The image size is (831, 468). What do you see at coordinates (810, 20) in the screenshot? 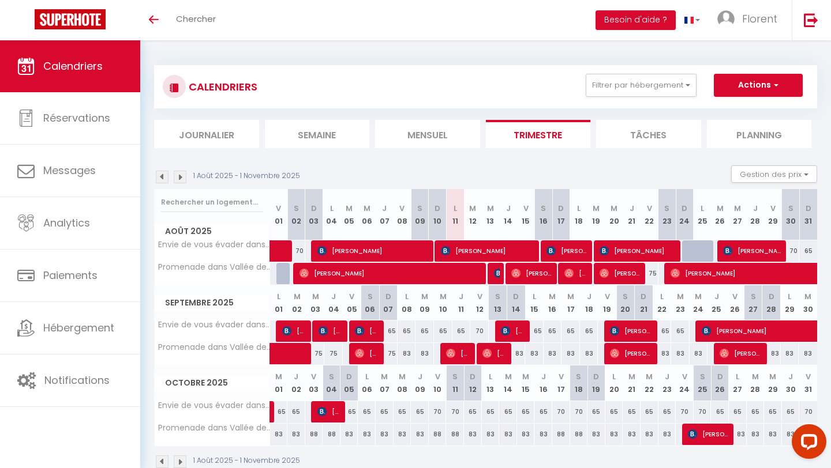
I see `img: logout` at bounding box center [810, 20].